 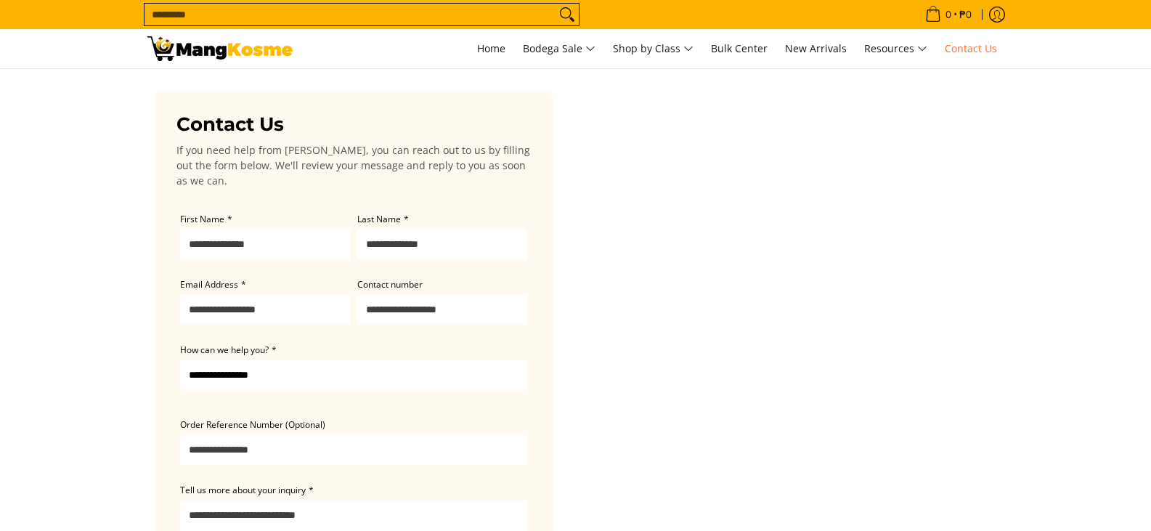 I want to click on nav: Main Menu, so click(x=656, y=49).